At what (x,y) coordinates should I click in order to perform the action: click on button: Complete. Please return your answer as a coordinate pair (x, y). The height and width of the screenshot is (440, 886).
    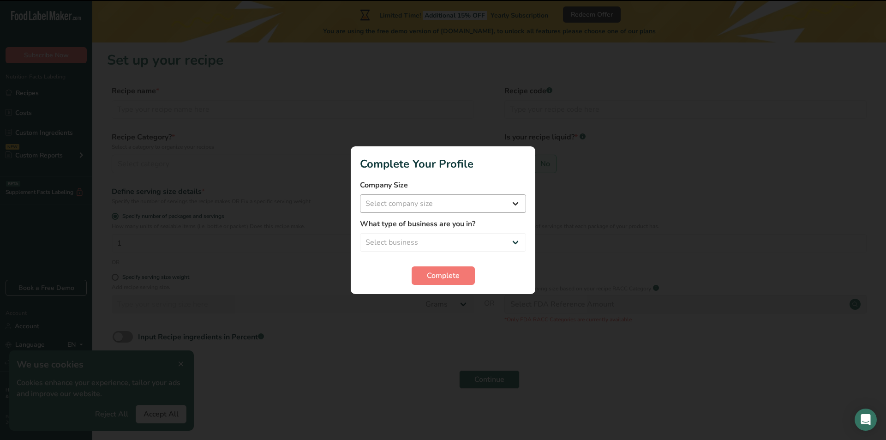
    Looking at the image, I should click on (443, 275).